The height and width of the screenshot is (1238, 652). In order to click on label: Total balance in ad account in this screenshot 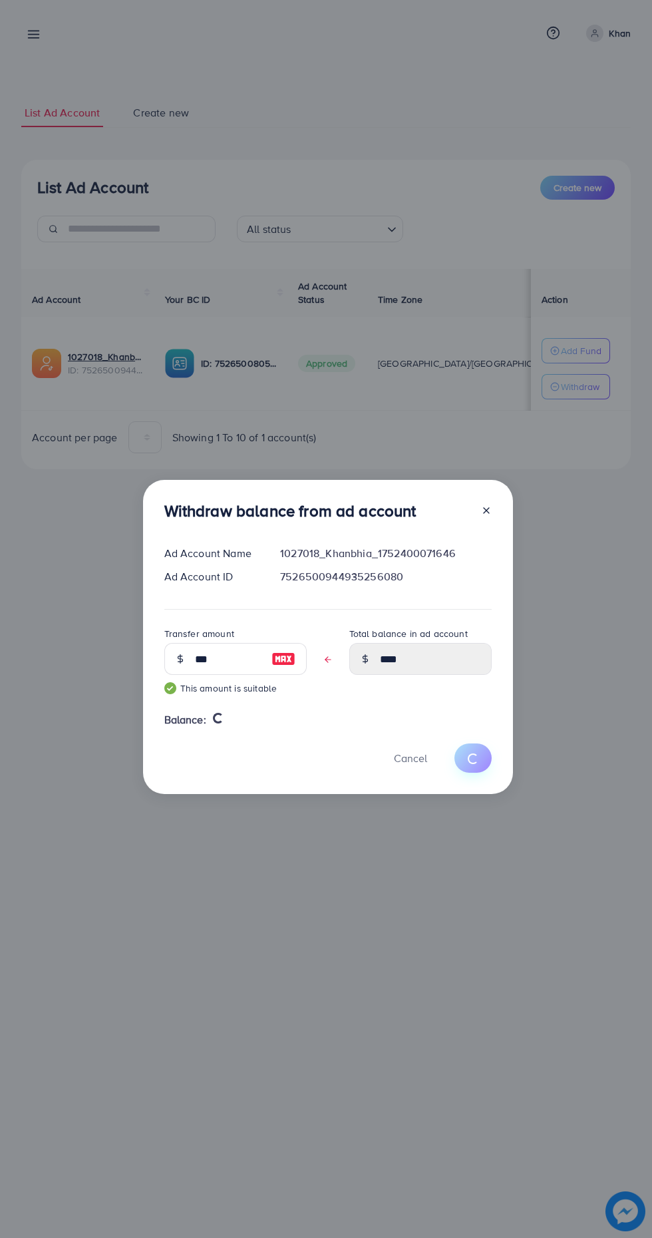, I will do `click(409, 634)`.